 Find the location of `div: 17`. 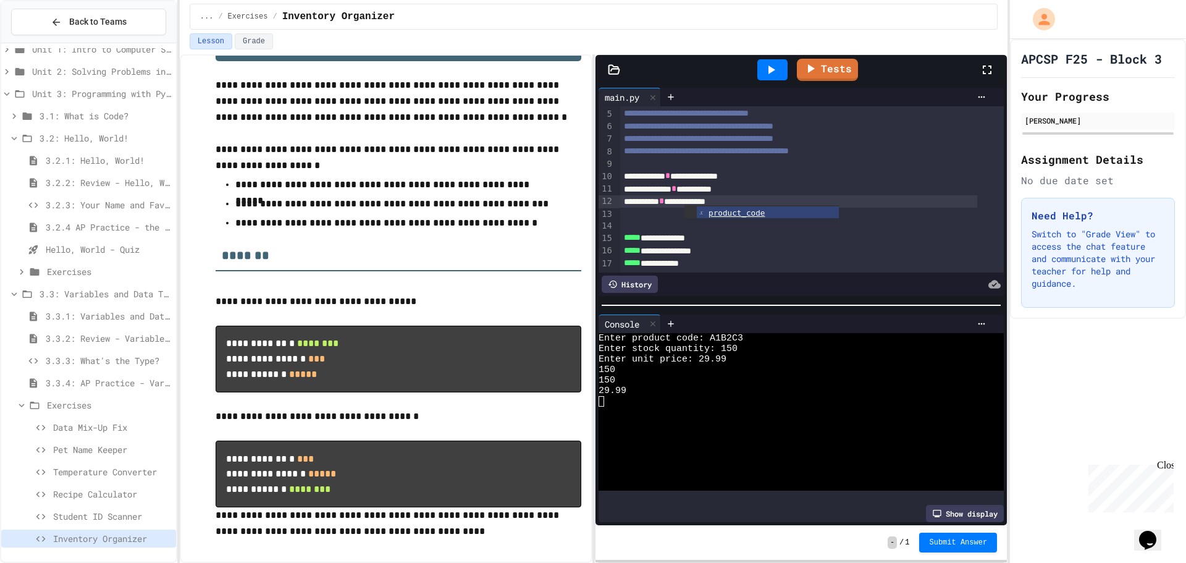

div: 17 is located at coordinates (606, 264).